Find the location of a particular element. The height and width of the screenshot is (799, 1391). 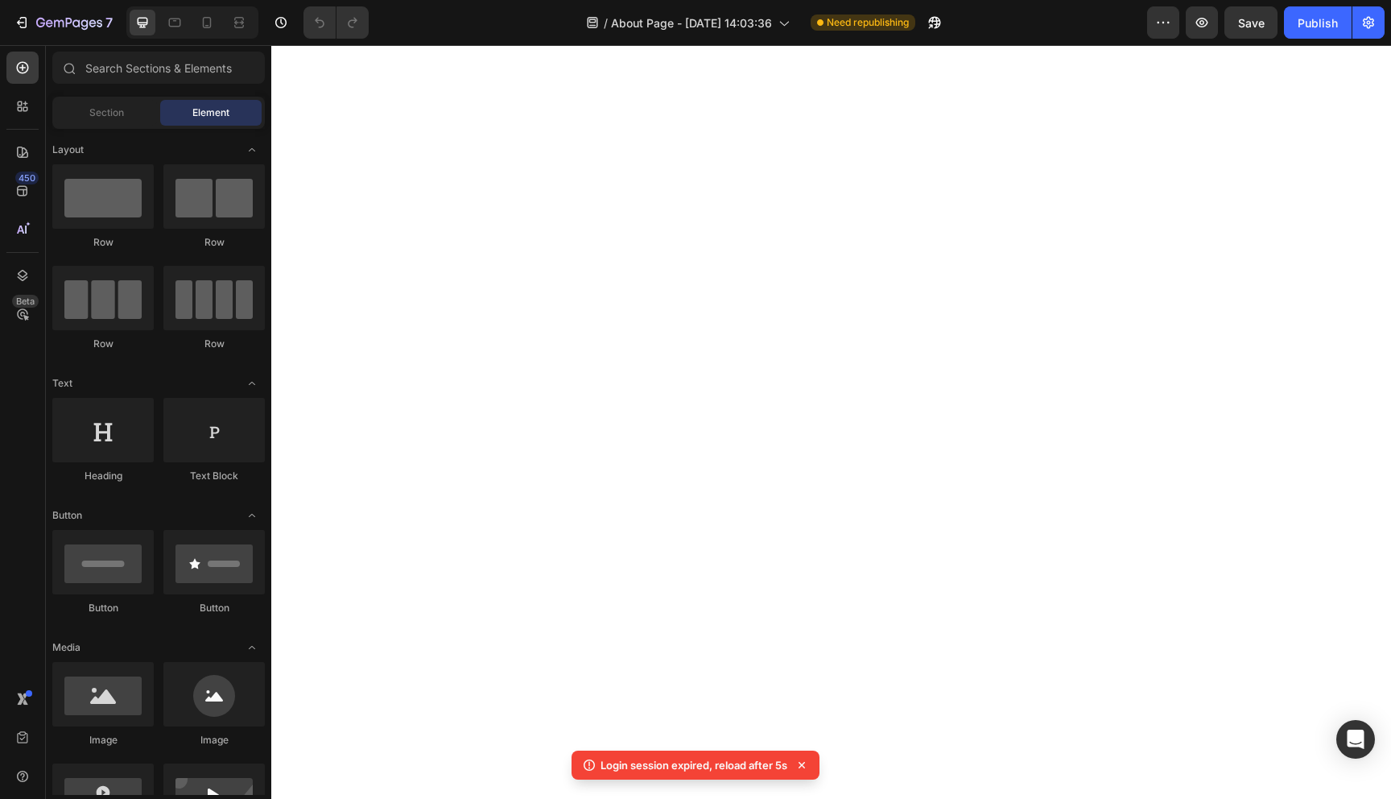

button: 7 is located at coordinates (63, 23).